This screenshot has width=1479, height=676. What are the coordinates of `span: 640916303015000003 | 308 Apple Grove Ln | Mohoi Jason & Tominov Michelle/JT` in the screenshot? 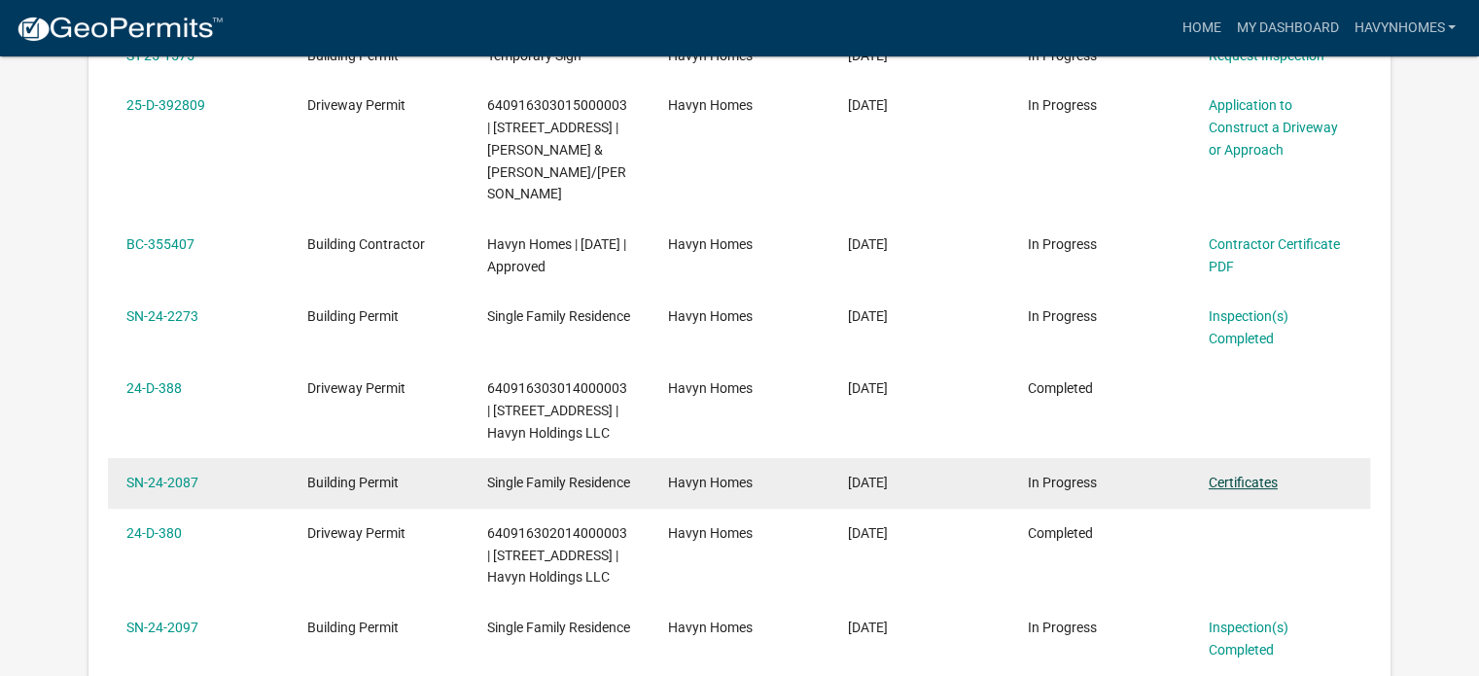 It's located at (557, 149).